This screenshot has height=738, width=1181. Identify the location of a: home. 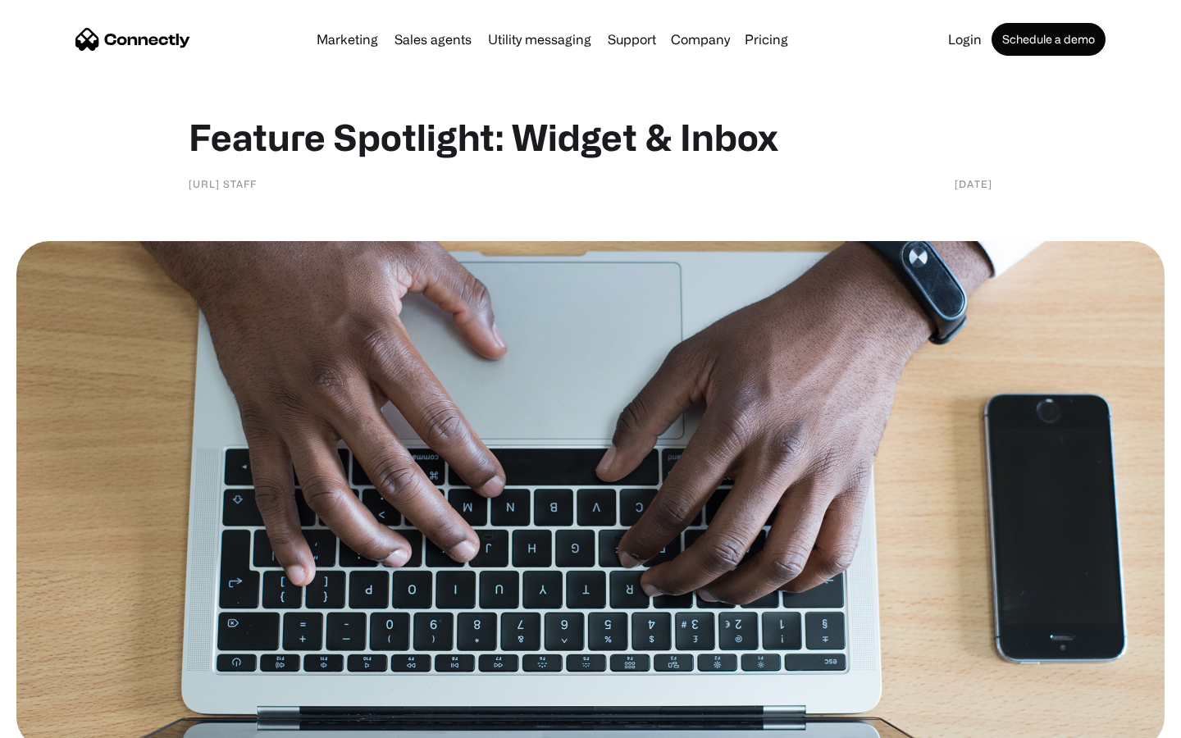
(133, 39).